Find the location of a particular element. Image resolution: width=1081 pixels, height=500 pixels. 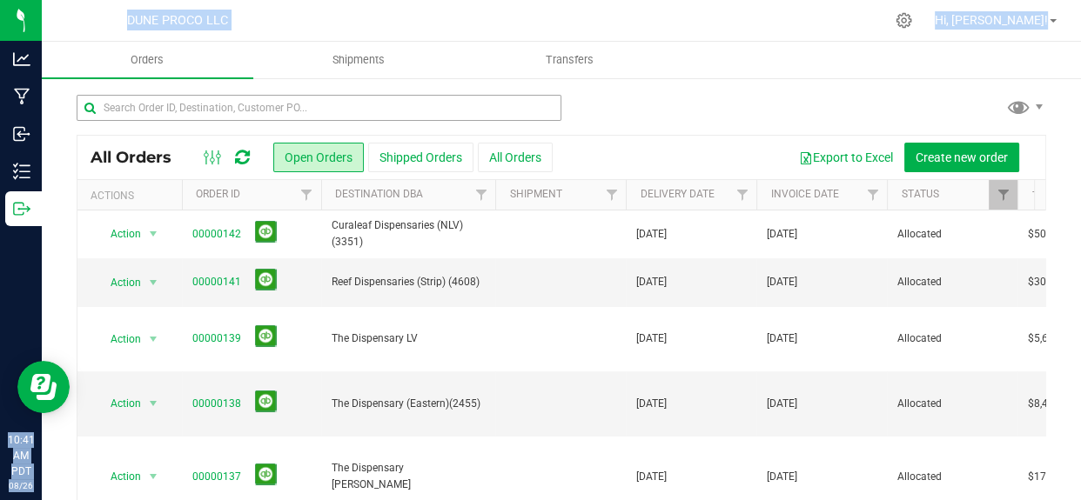

inline-svg: Inbound is located at coordinates (22, 134).